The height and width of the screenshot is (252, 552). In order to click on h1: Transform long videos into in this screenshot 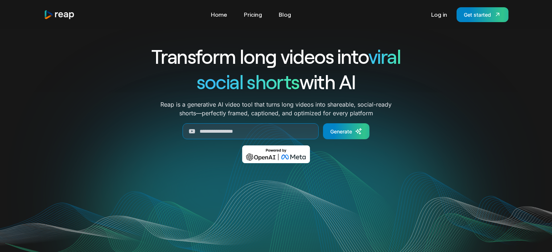, I will do `click(276, 56)`.